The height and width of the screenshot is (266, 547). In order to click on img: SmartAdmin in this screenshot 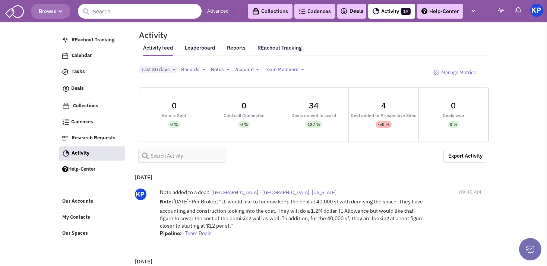, I will do `click(15, 11)`.